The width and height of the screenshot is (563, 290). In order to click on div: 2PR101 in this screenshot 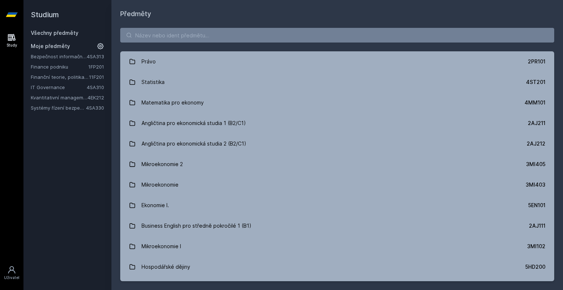, I will do `click(536, 62)`.